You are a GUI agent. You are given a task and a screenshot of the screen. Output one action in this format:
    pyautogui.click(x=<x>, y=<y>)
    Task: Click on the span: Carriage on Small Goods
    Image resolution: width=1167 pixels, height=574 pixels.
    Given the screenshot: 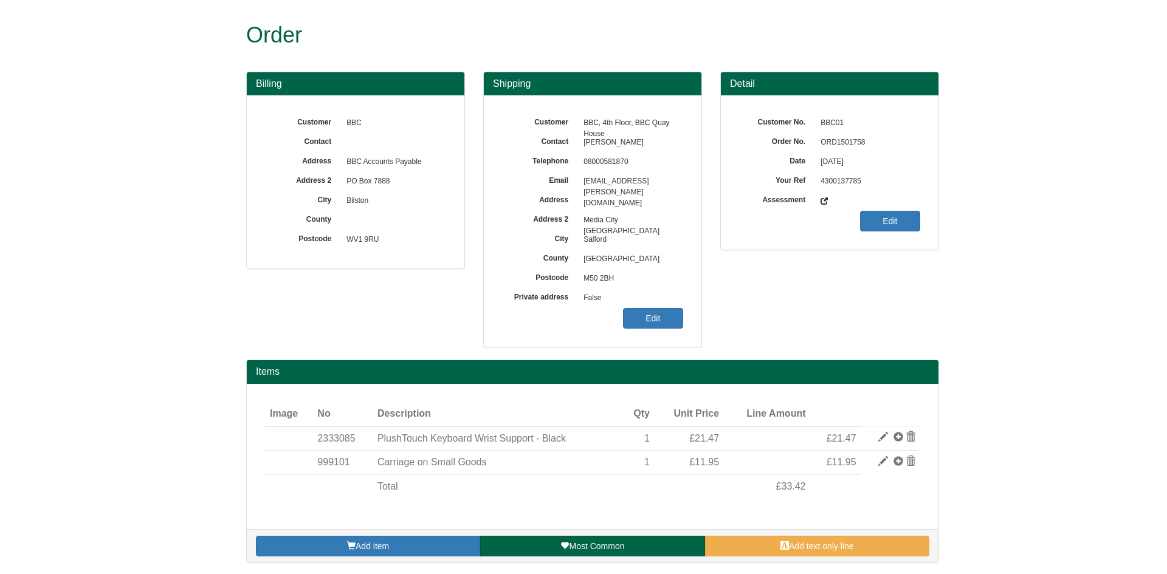 What is the action you would take?
    pyautogui.click(x=432, y=462)
    